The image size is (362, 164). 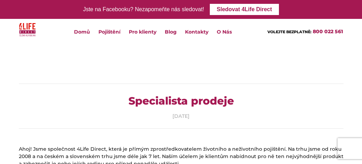 I want to click on a: Sledovat 4Life Direct, so click(x=244, y=9).